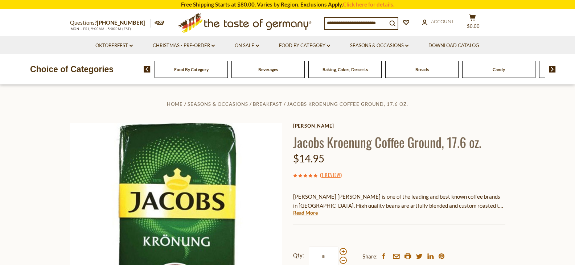  What do you see at coordinates (453, 46) in the screenshot?
I see `a: Download Catalog` at bounding box center [453, 46].